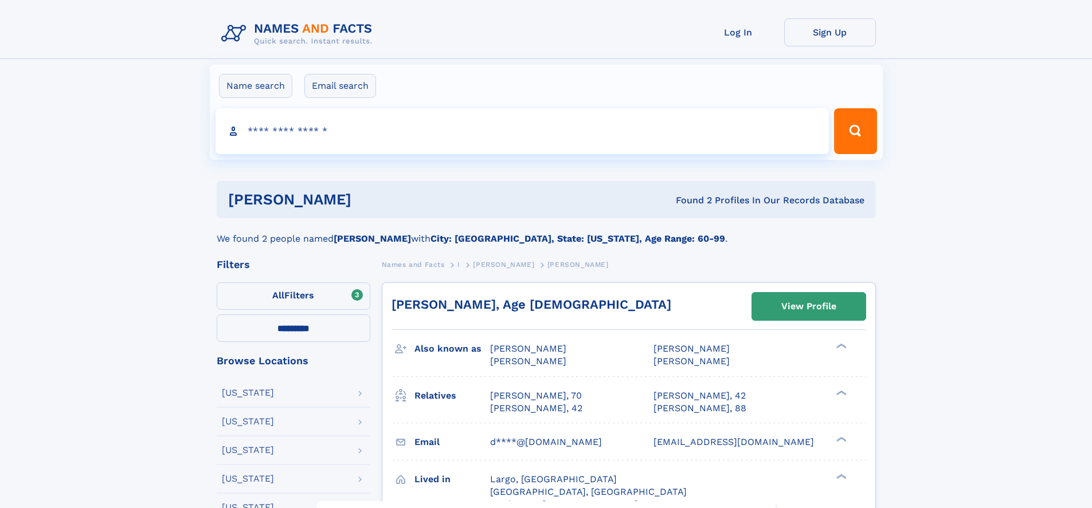  What do you see at coordinates (299, 34) in the screenshot?
I see `img: Logo Names and Facts` at bounding box center [299, 34].